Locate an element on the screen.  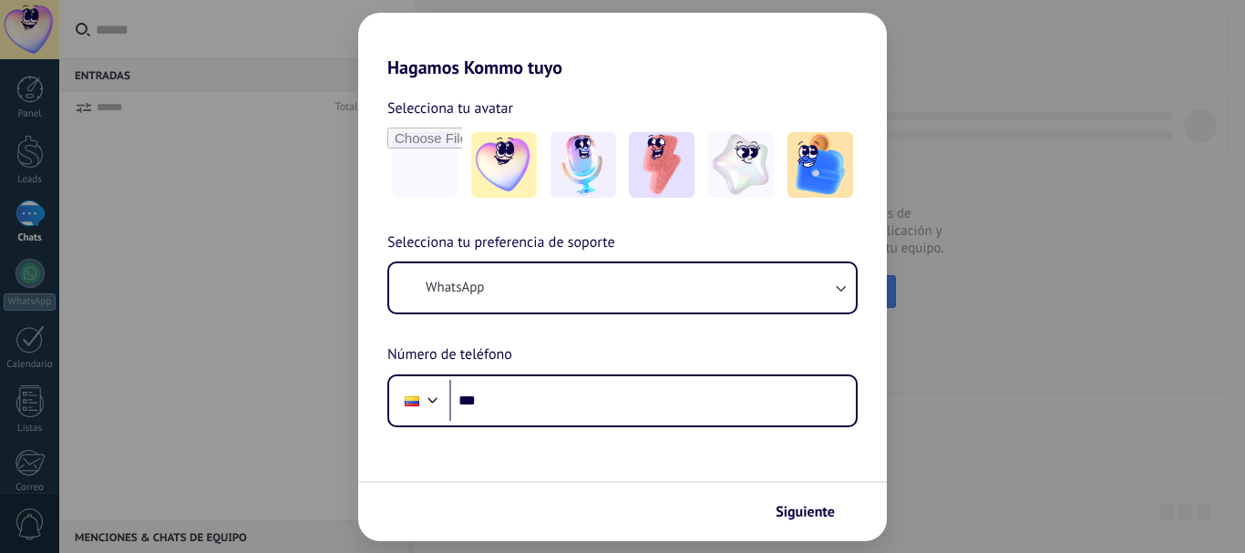
span: Selecciona tu avatar is located at coordinates (450, 108).